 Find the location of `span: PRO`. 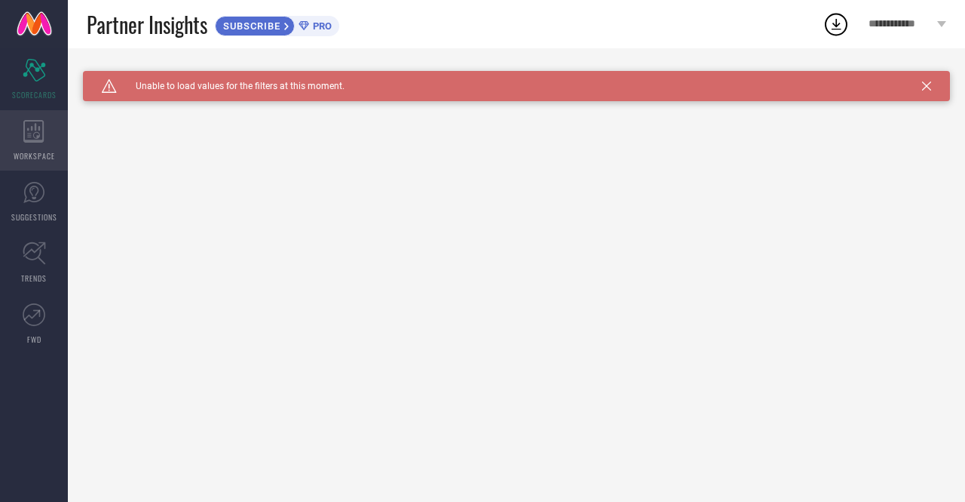

span: PRO is located at coordinates (321, 26).